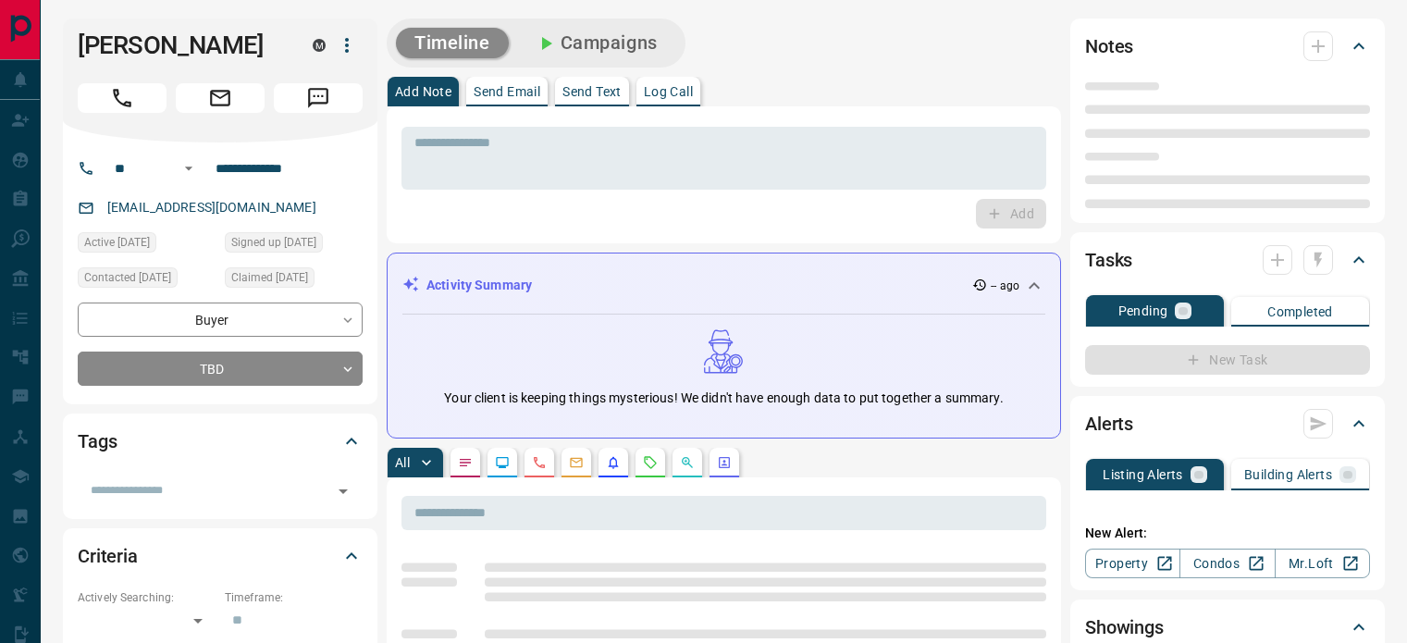 The width and height of the screenshot is (1407, 643). I want to click on h2: Tasks, so click(1108, 260).